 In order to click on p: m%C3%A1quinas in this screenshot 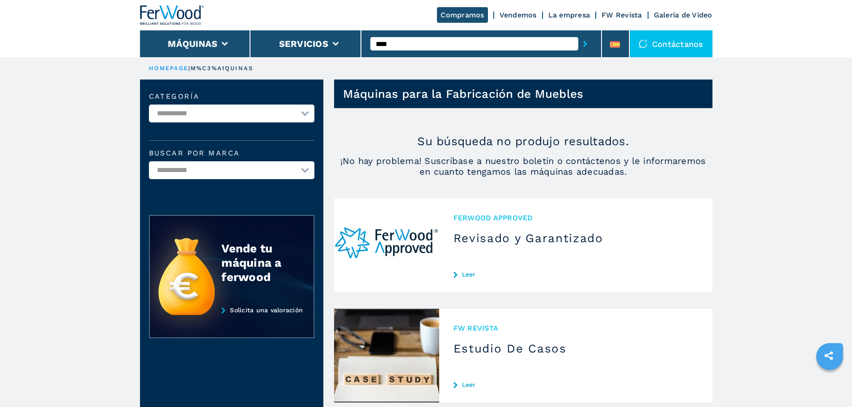, I will do `click(222, 68)`.